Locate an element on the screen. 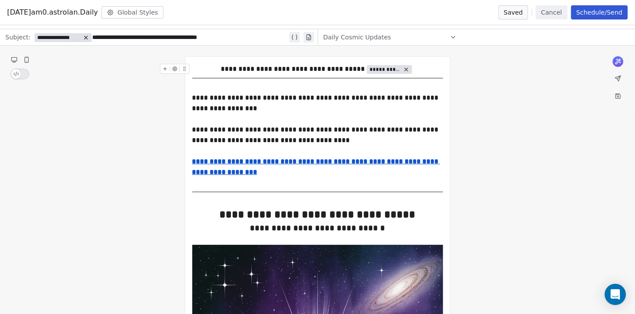  span: Subject: is located at coordinates (18, 39).